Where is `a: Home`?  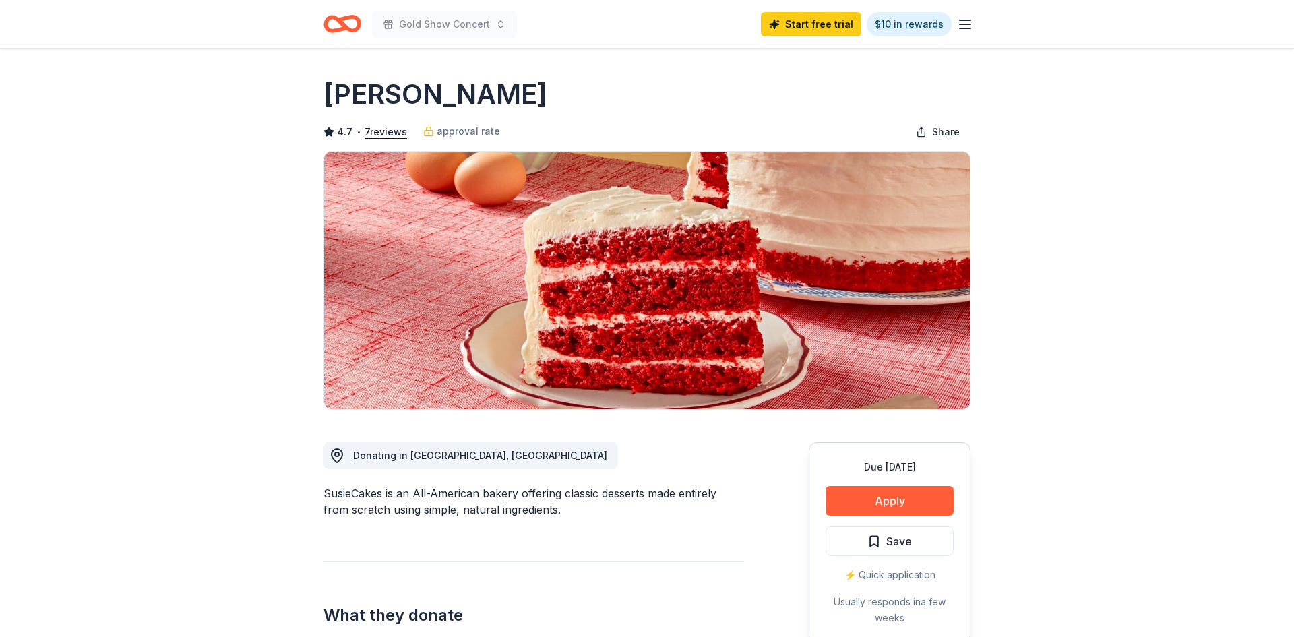 a: Home is located at coordinates (342, 24).